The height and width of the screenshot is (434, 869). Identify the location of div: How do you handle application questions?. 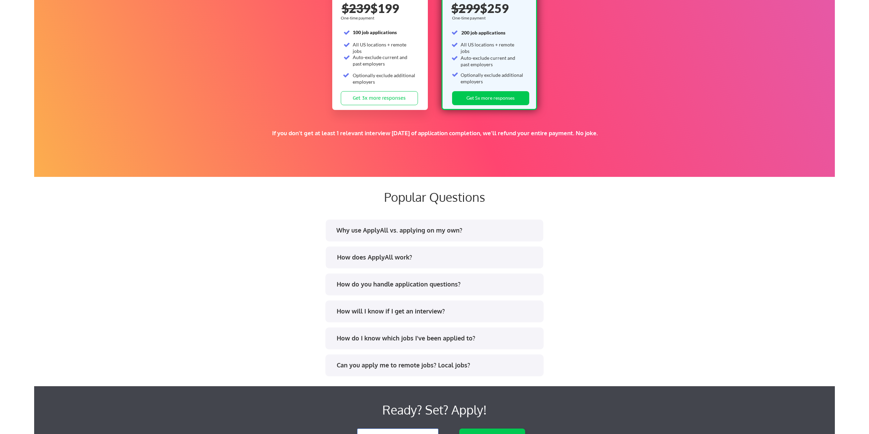
(437, 284).